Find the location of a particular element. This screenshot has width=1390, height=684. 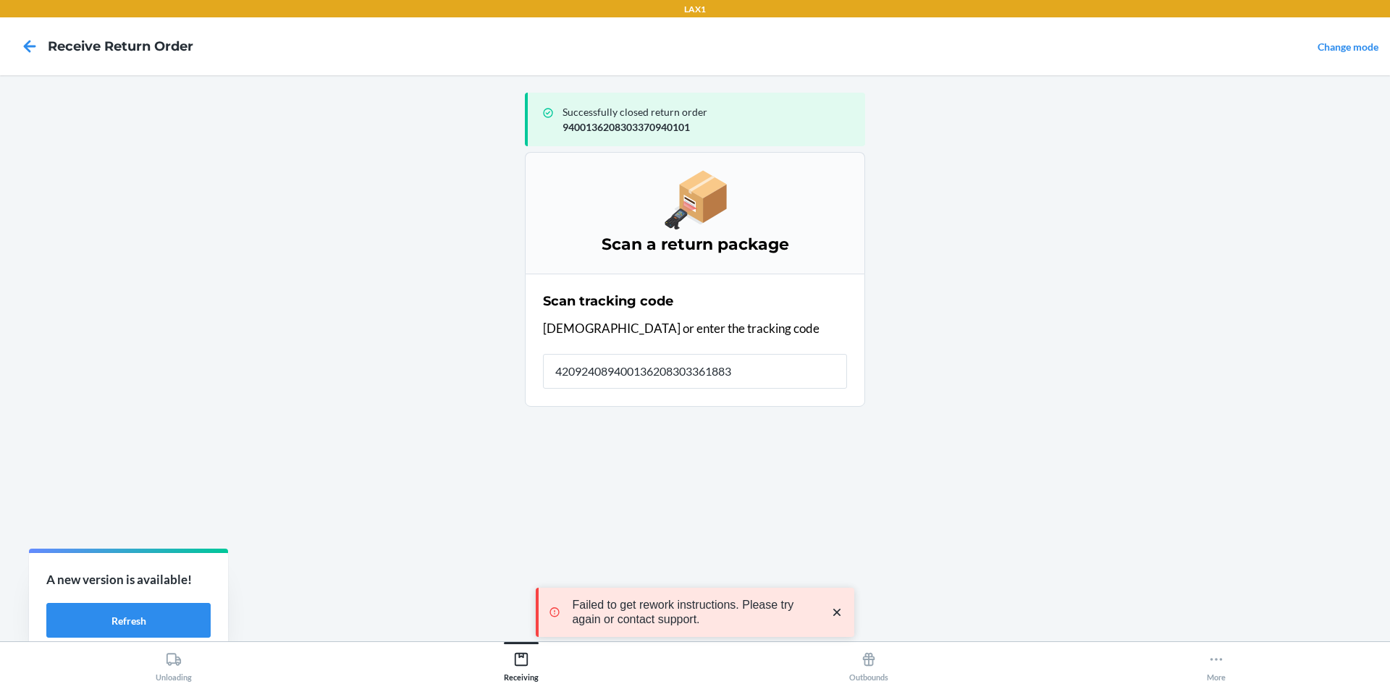

button: Refresh is located at coordinates (128, 620).